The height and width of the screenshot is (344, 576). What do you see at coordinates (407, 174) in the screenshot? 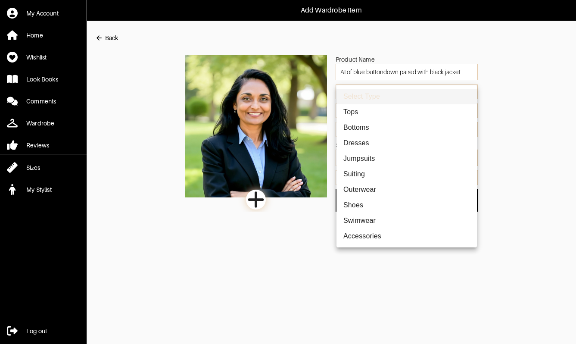
I see `li: Suiting` at bounding box center [407, 174].